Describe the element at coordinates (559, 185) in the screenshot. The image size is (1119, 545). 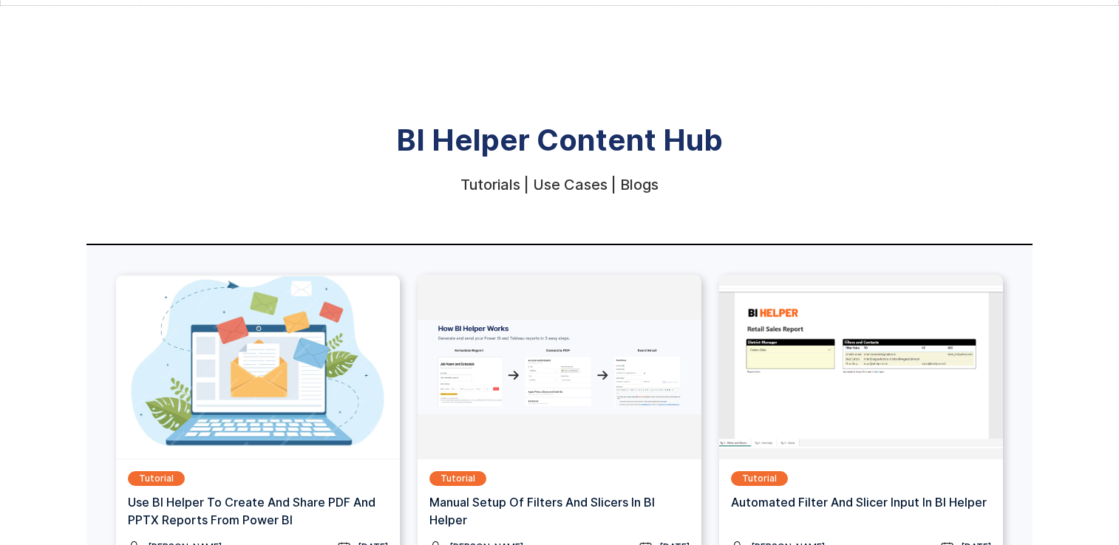
I see `div: Tutorials | Use Cases | Blogs` at that location.